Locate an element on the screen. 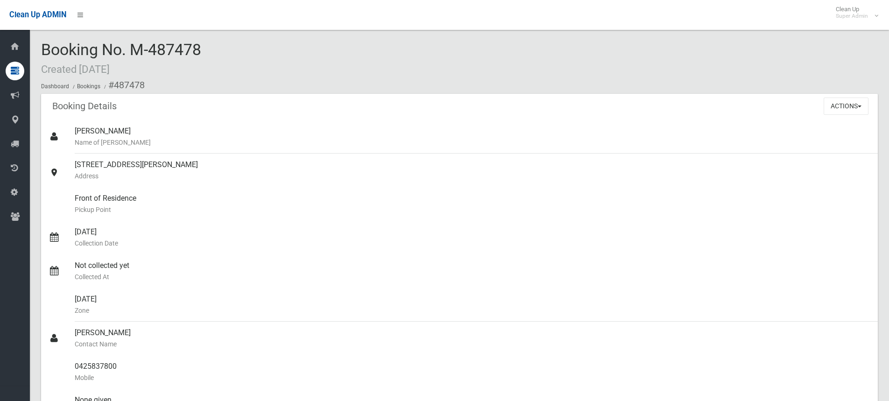 The image size is (889, 401). small: Contact Name is located at coordinates (472, 344).